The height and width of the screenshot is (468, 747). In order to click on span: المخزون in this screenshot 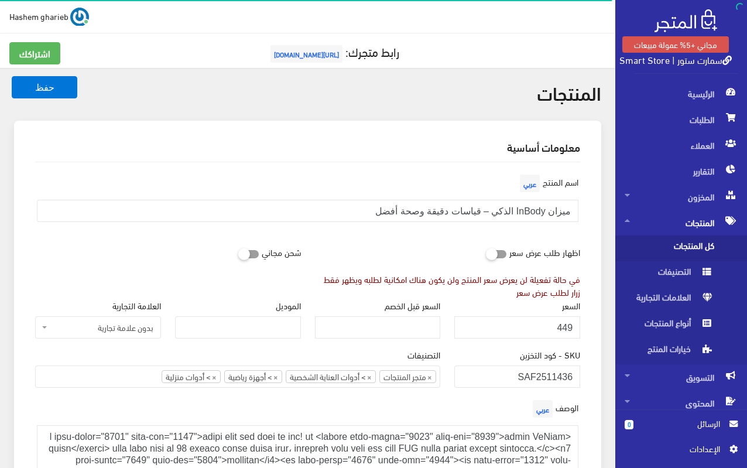, I will do `click(681, 197)`.